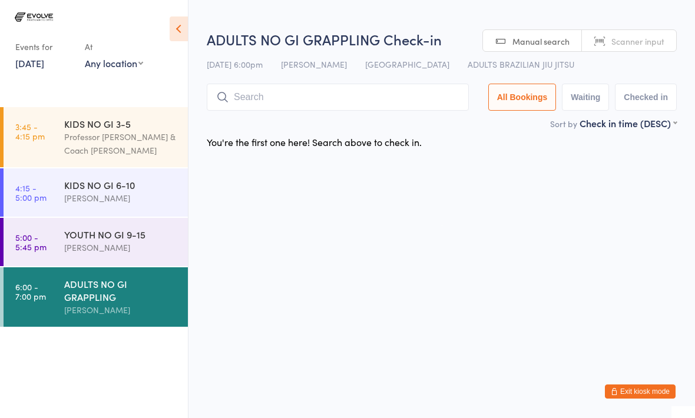 This screenshot has width=695, height=418. I want to click on div: YOUTH NO GI 9-15, so click(121, 235).